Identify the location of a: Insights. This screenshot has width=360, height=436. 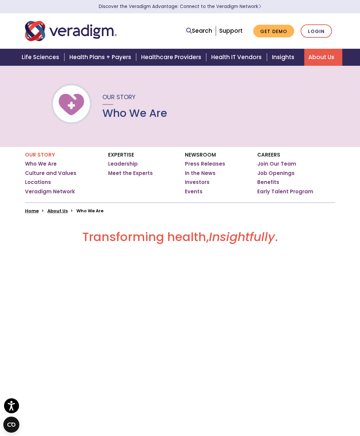
(286, 57).